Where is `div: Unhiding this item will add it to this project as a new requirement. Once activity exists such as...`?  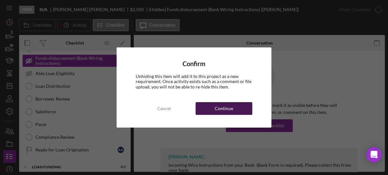
div: Unhiding this item will add it to this project as a new requirement. Once activity exists such as... is located at coordinates (194, 82).